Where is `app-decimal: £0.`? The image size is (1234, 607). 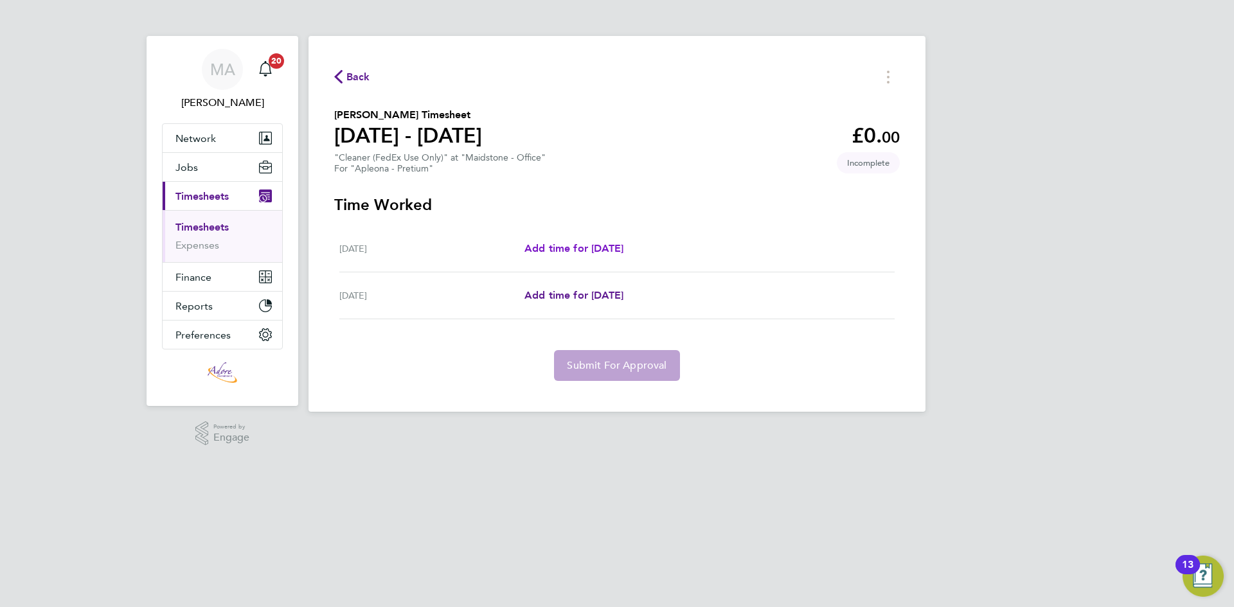 app-decimal: £0. is located at coordinates (875, 136).